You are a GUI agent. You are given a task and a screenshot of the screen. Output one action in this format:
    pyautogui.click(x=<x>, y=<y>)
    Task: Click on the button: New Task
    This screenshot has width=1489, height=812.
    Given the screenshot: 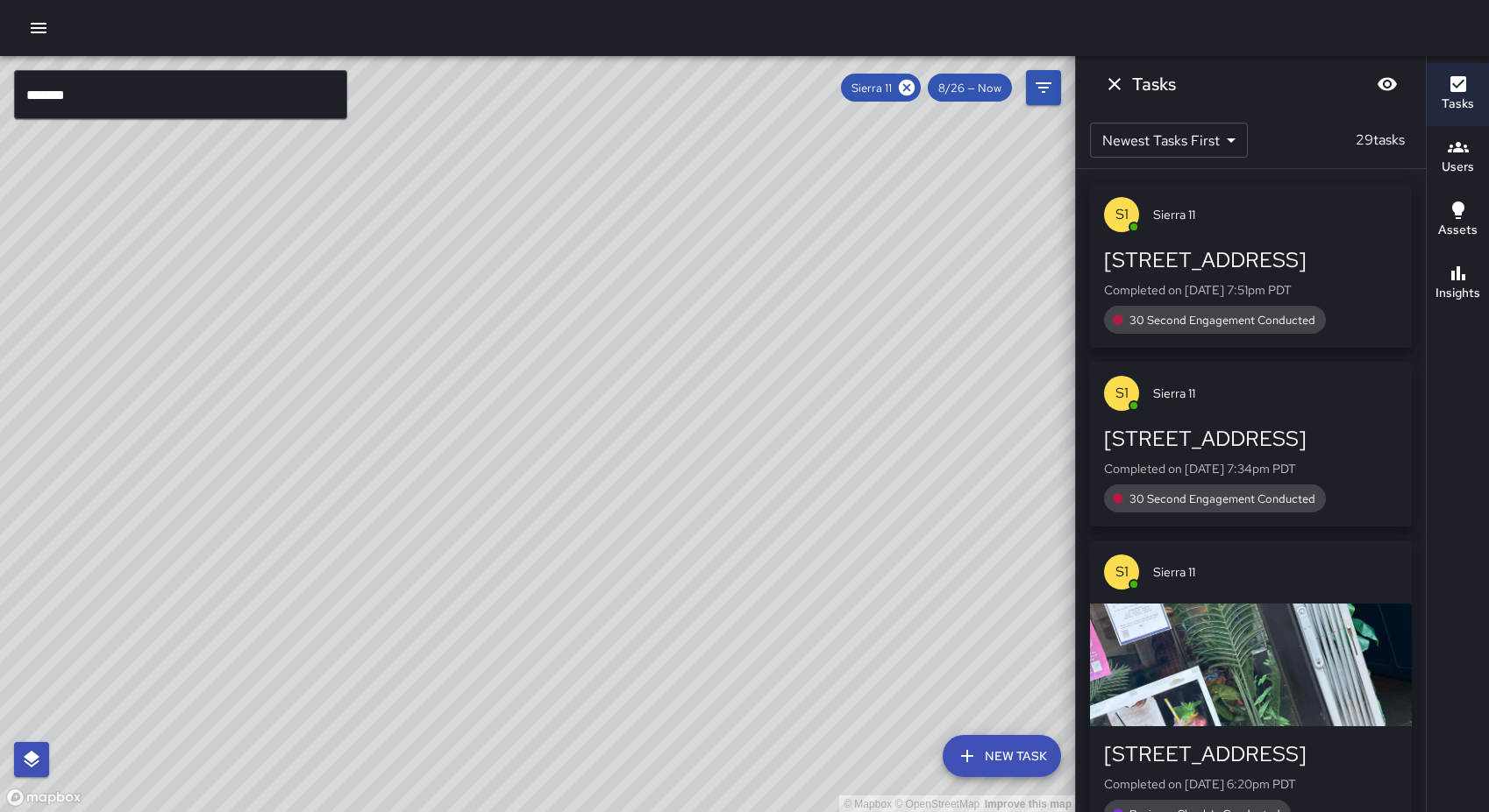 What is the action you would take?
    pyautogui.click(x=1001, y=756)
    